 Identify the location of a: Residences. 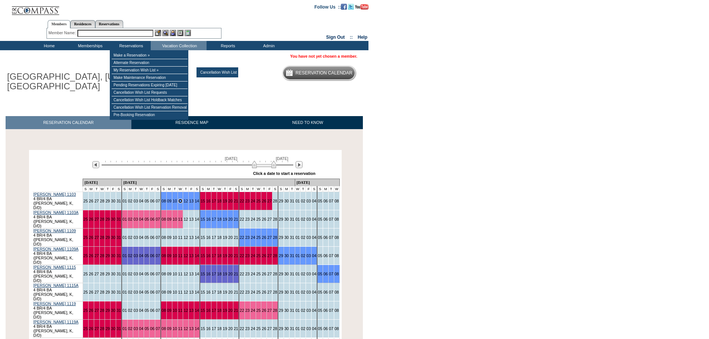
(83, 24).